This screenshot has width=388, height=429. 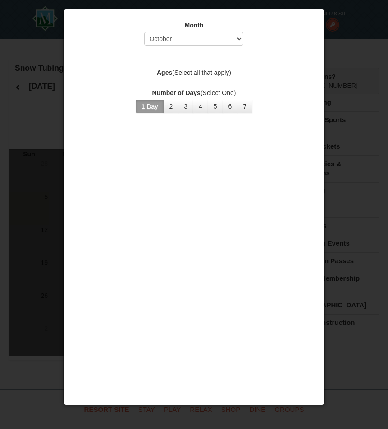 What do you see at coordinates (186, 106) in the screenshot?
I see `button: 3` at bounding box center [186, 106].